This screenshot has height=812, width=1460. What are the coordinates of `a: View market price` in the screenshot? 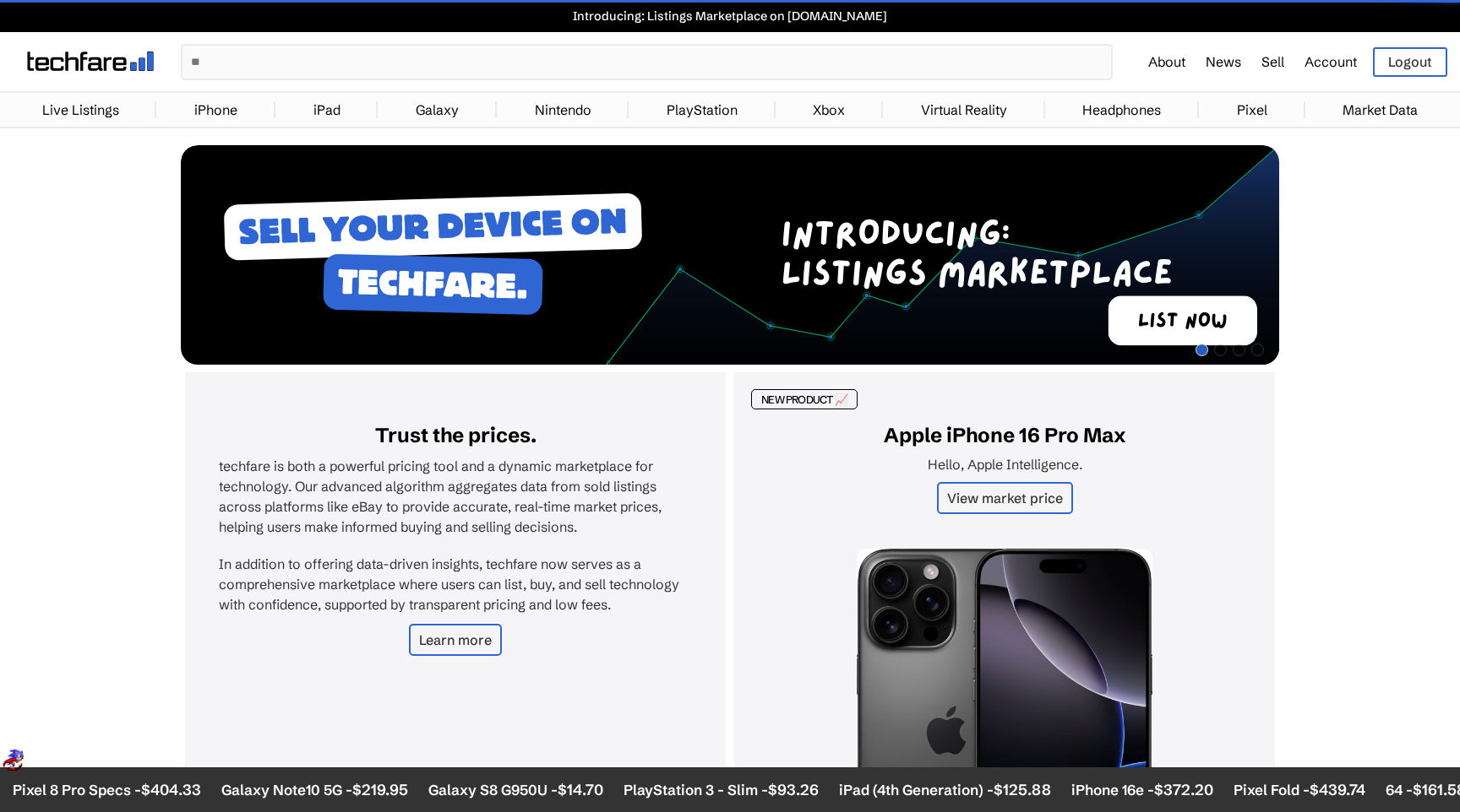 It's located at (1004, 498).